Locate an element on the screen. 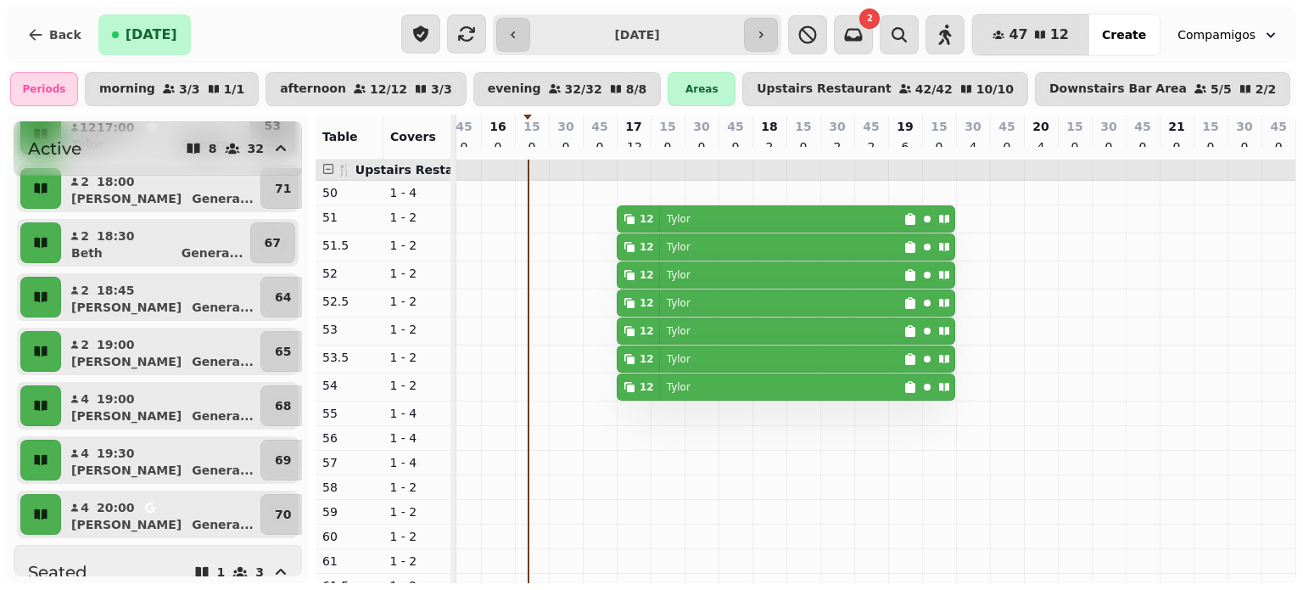 Image resolution: width=1303 pixels, height=590 pixels. p: 51.5 is located at coordinates (350, 245).